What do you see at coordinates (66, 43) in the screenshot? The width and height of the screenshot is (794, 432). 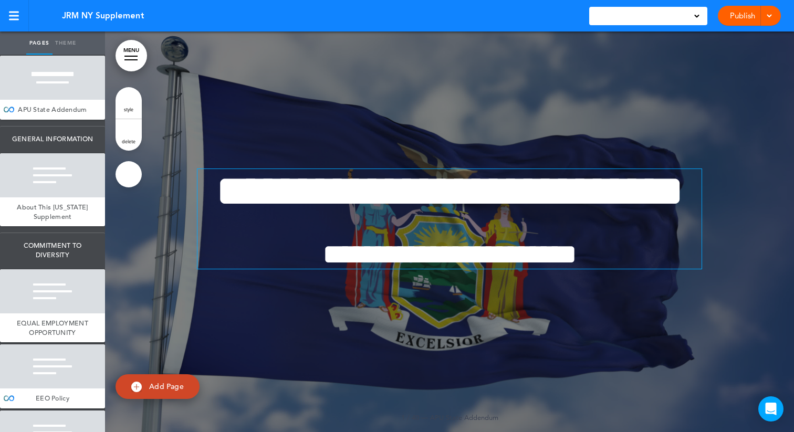 I see `a: Theme` at bounding box center [66, 43].